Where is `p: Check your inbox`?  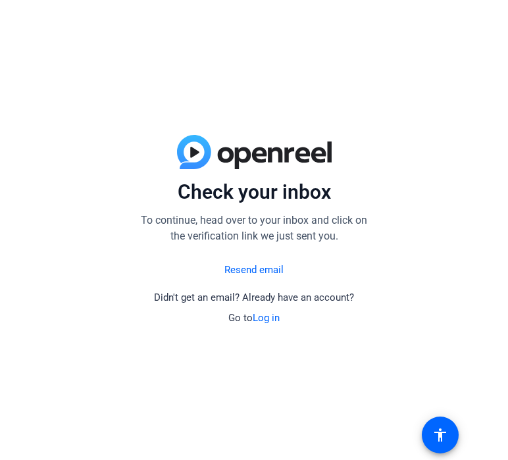 p: Check your inbox is located at coordinates (254, 192).